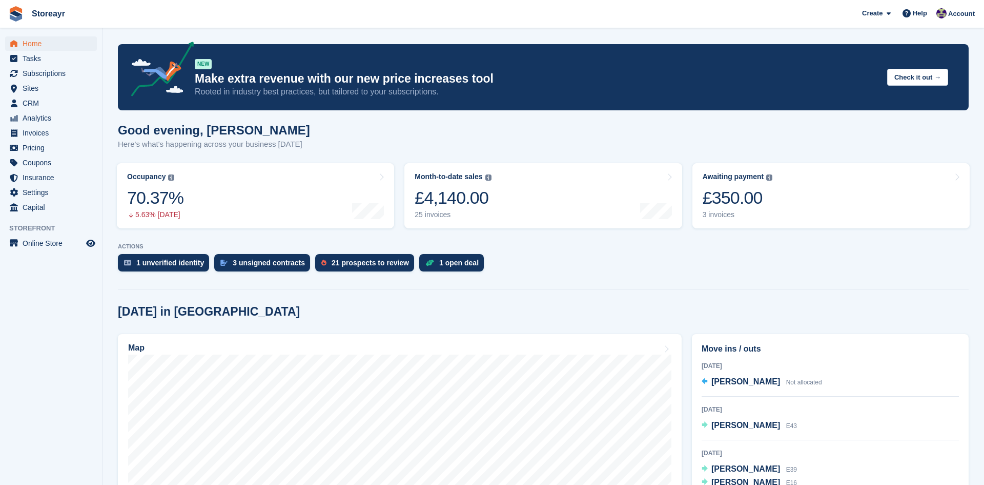 The width and height of the screenshot is (984, 485). I want to click on div: £4,140.00, so click(453, 197).